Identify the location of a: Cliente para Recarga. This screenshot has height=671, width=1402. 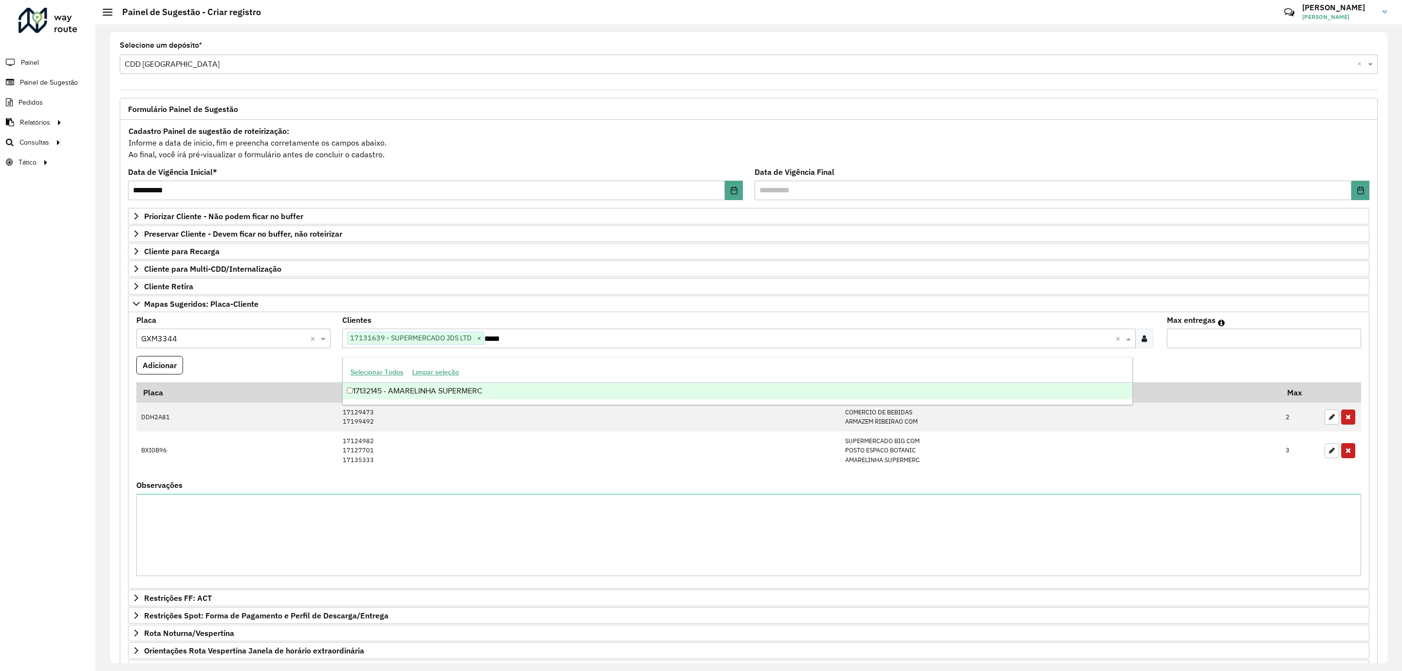
(749, 251).